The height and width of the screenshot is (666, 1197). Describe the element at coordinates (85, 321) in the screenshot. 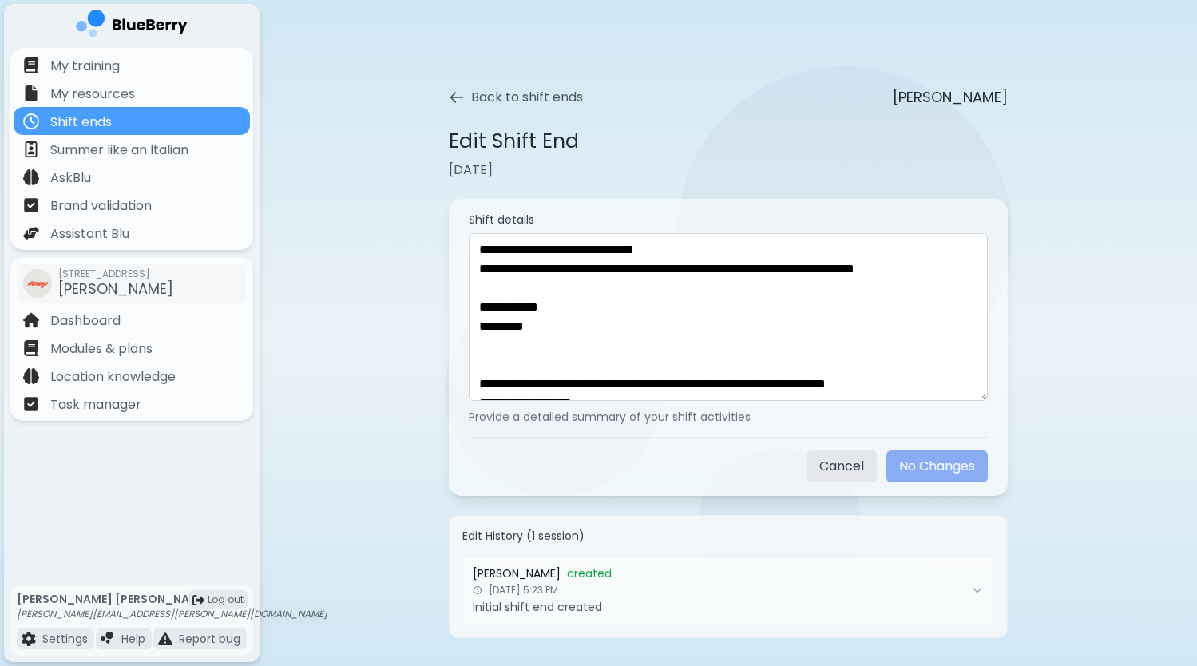

I see `p: Dashboard` at that location.